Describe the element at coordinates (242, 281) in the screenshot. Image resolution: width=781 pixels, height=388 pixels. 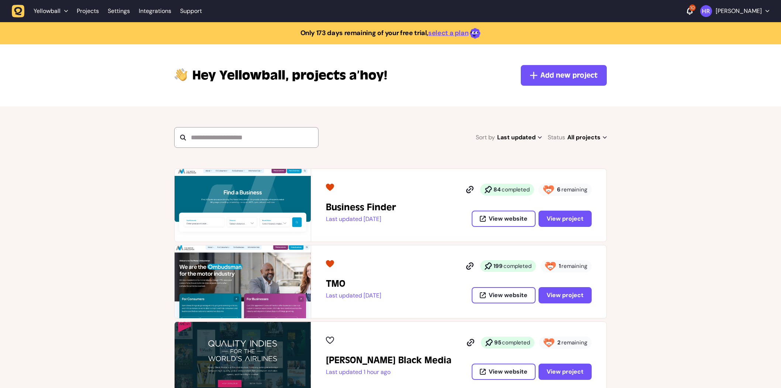
I see `img: TMO` at that location.